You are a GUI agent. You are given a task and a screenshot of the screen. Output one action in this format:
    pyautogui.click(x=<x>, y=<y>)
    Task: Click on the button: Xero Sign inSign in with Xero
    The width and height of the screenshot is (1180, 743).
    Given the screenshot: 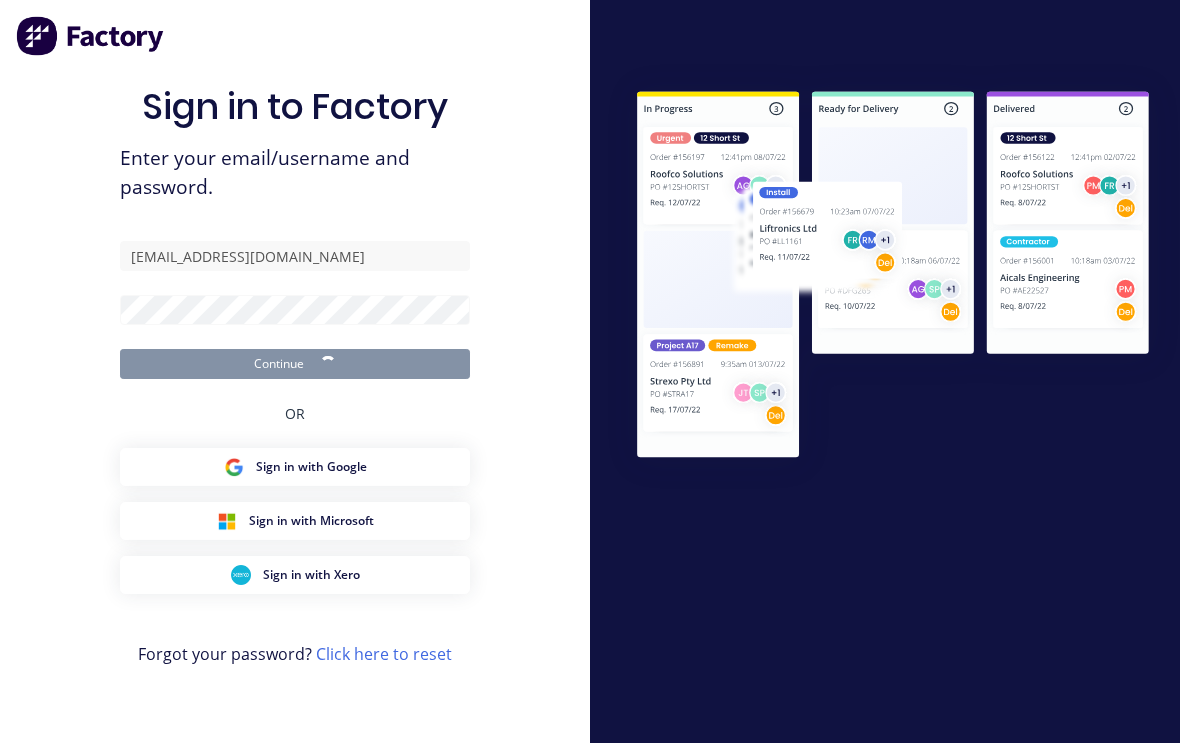 What is the action you would take?
    pyautogui.click(x=295, y=575)
    